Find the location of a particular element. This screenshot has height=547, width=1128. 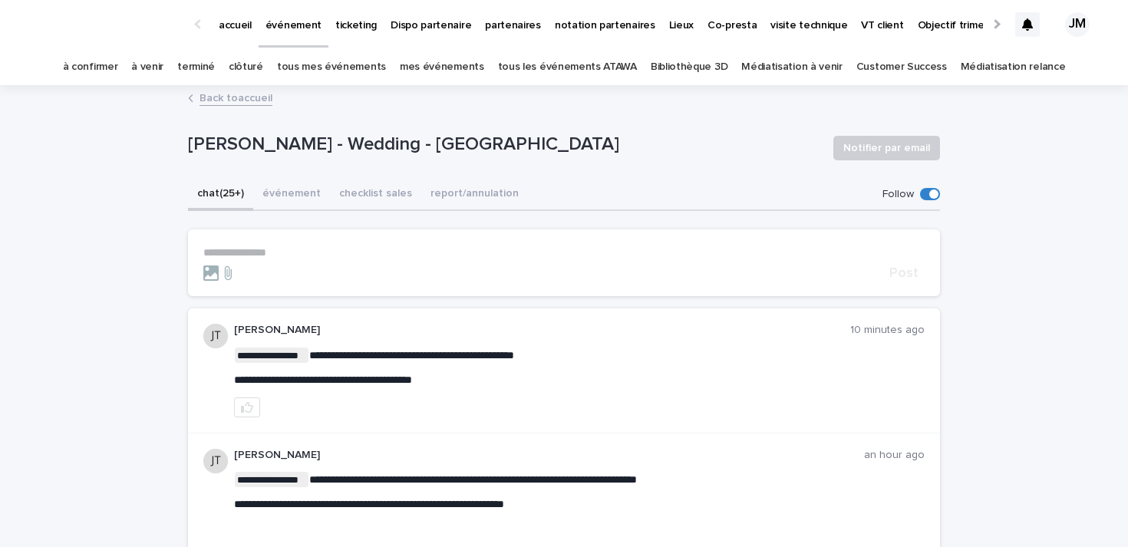

button: checklist sales is located at coordinates (375, 195).